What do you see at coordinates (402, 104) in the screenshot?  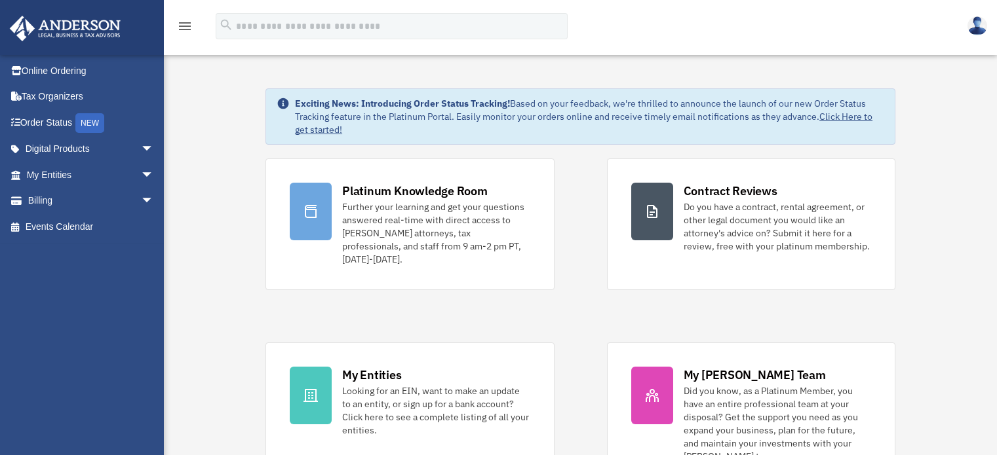 I see `strong: Exciting News: Introducing Order Status Tracking!` at bounding box center [402, 104].